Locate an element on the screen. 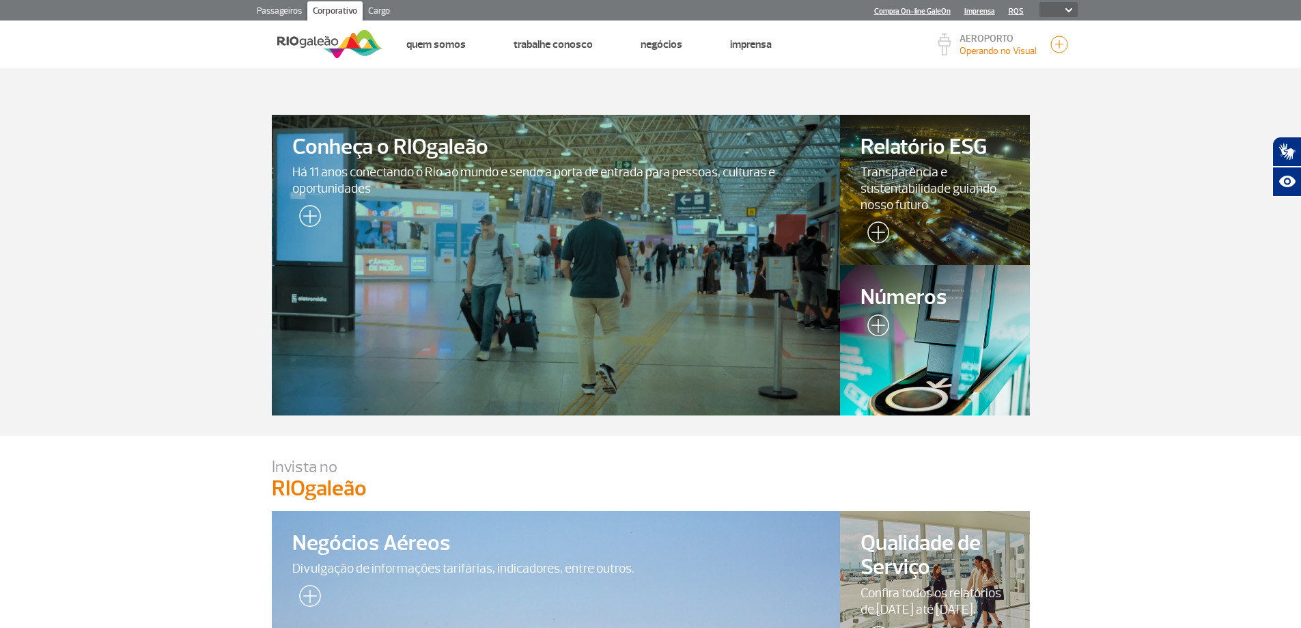 The width and height of the screenshot is (1301, 628). a: Passageiros is located at coordinates (279, 12).